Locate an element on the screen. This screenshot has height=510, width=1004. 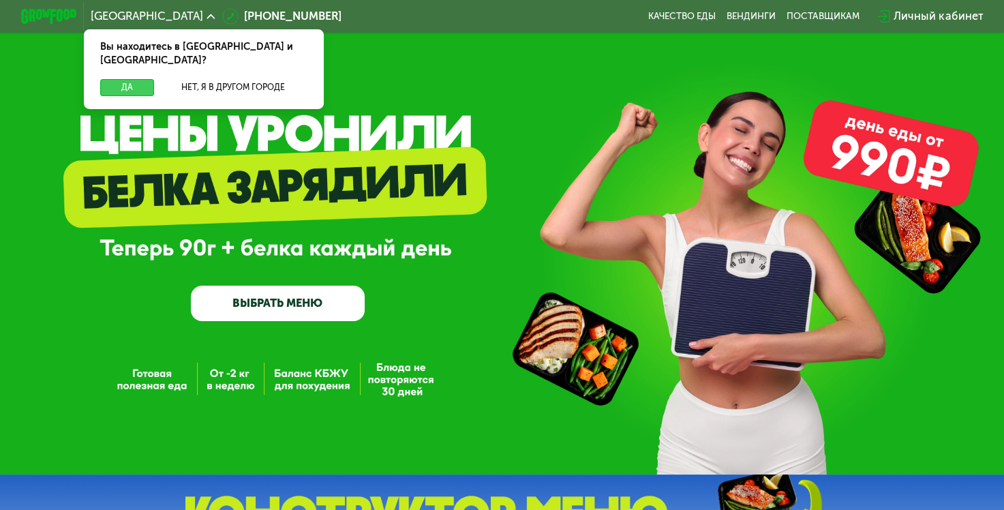
div: Личный кабинет is located at coordinates (938, 16).